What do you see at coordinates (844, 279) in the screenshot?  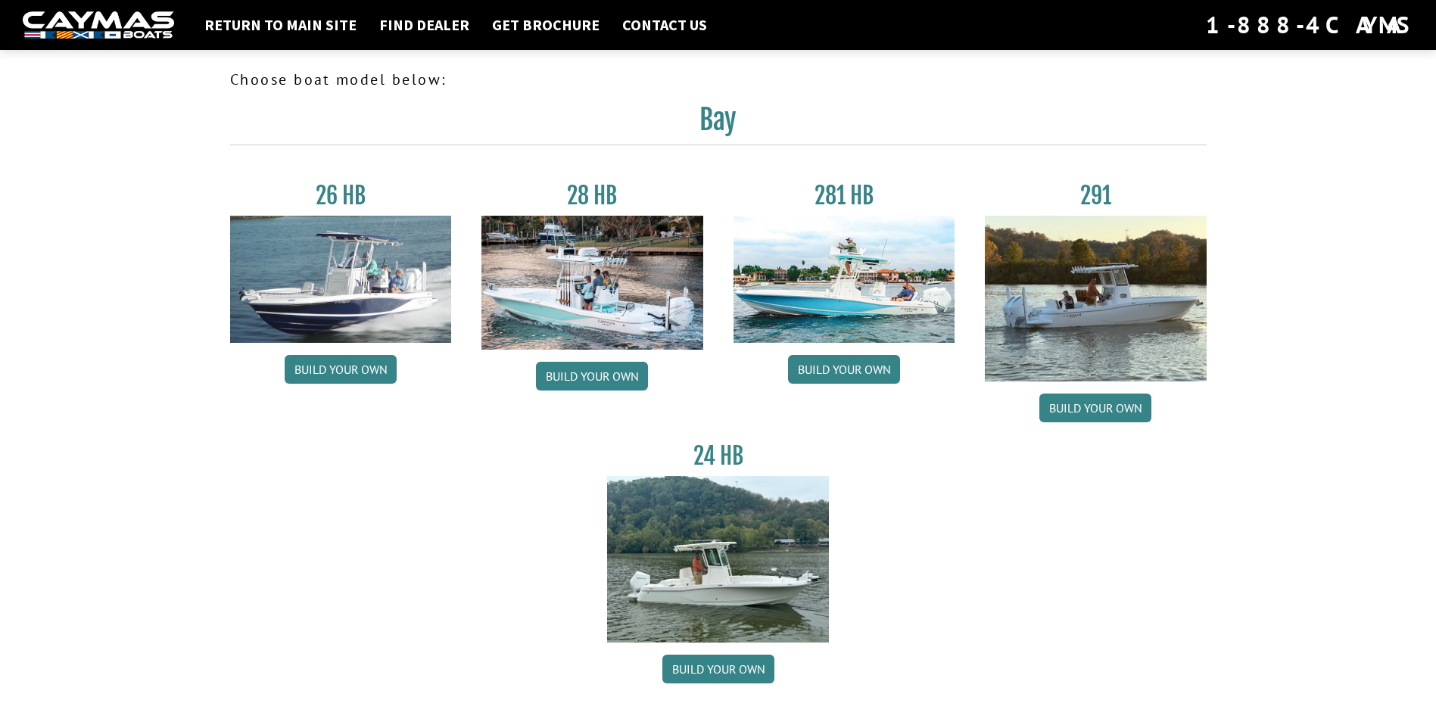 I see `img: 28-hb-twin.jpg` at bounding box center [844, 279].